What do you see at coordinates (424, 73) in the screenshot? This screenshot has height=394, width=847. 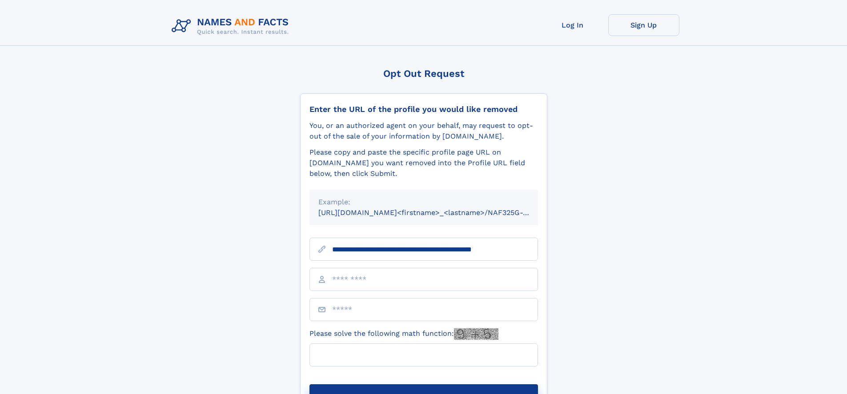 I see `div: Opt Out Request` at bounding box center [424, 73].